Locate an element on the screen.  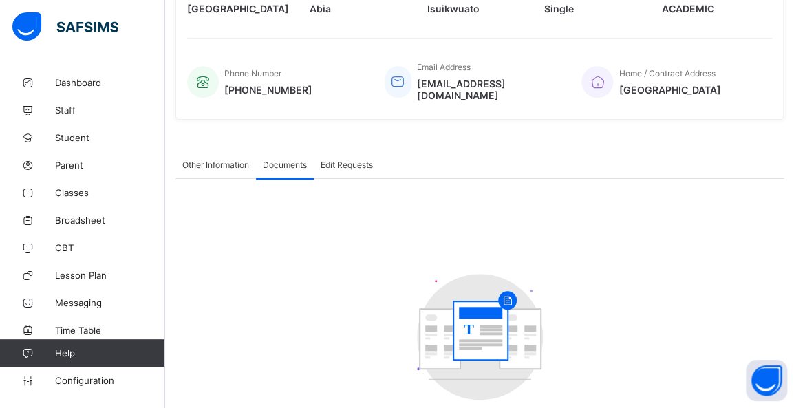
span: Documents is located at coordinates (285, 164).